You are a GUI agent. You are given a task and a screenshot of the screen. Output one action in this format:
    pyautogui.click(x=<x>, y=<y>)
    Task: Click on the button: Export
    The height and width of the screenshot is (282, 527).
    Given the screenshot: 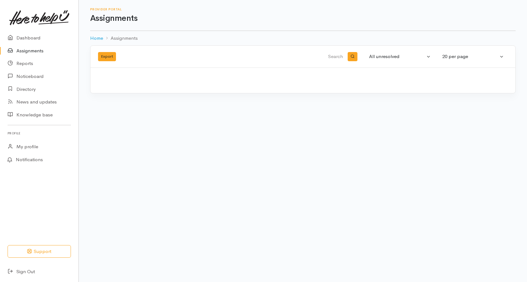 What is the action you would take?
    pyautogui.click(x=107, y=56)
    